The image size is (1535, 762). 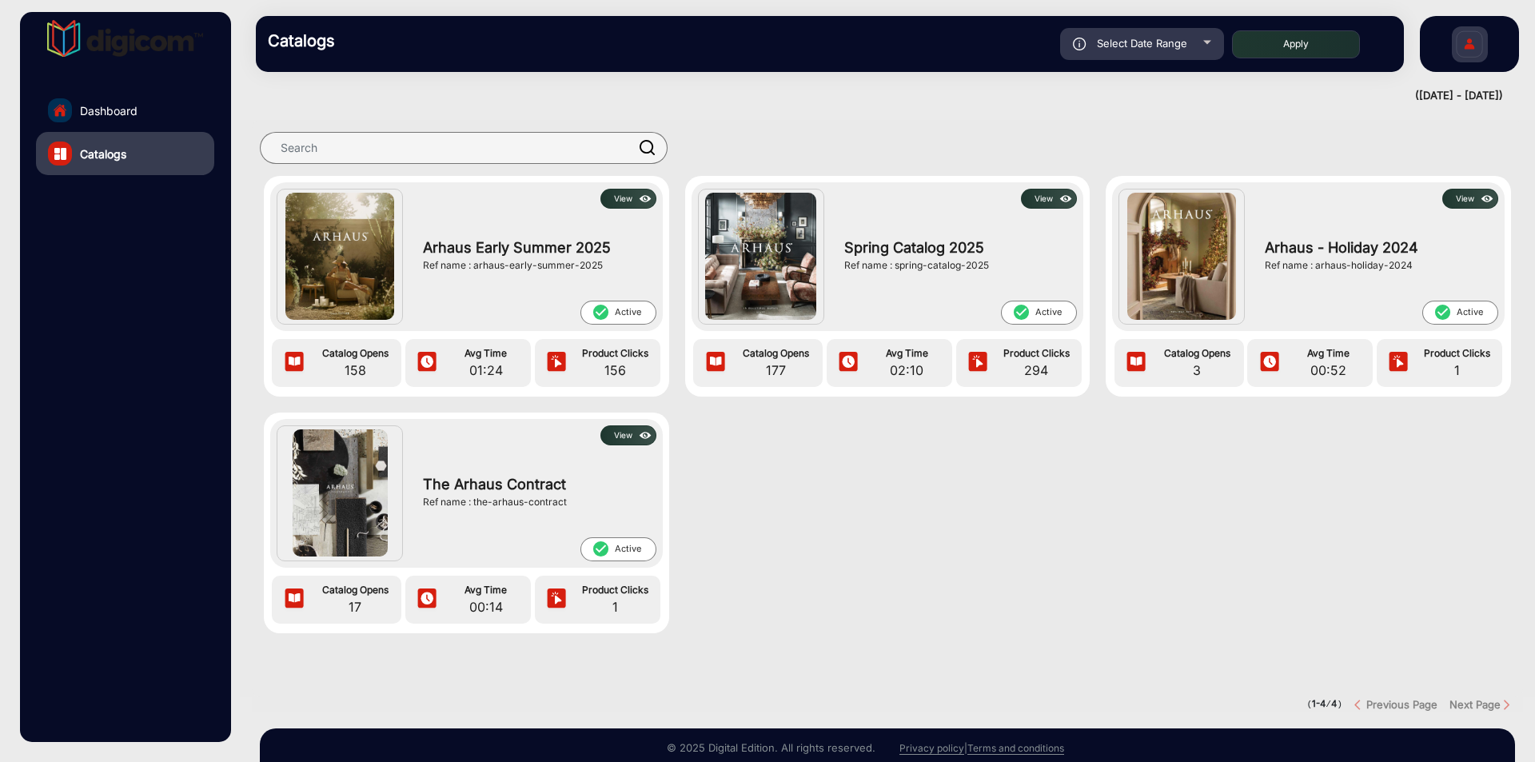 What do you see at coordinates (60, 110) in the screenshot?
I see `img: home` at bounding box center [60, 110].